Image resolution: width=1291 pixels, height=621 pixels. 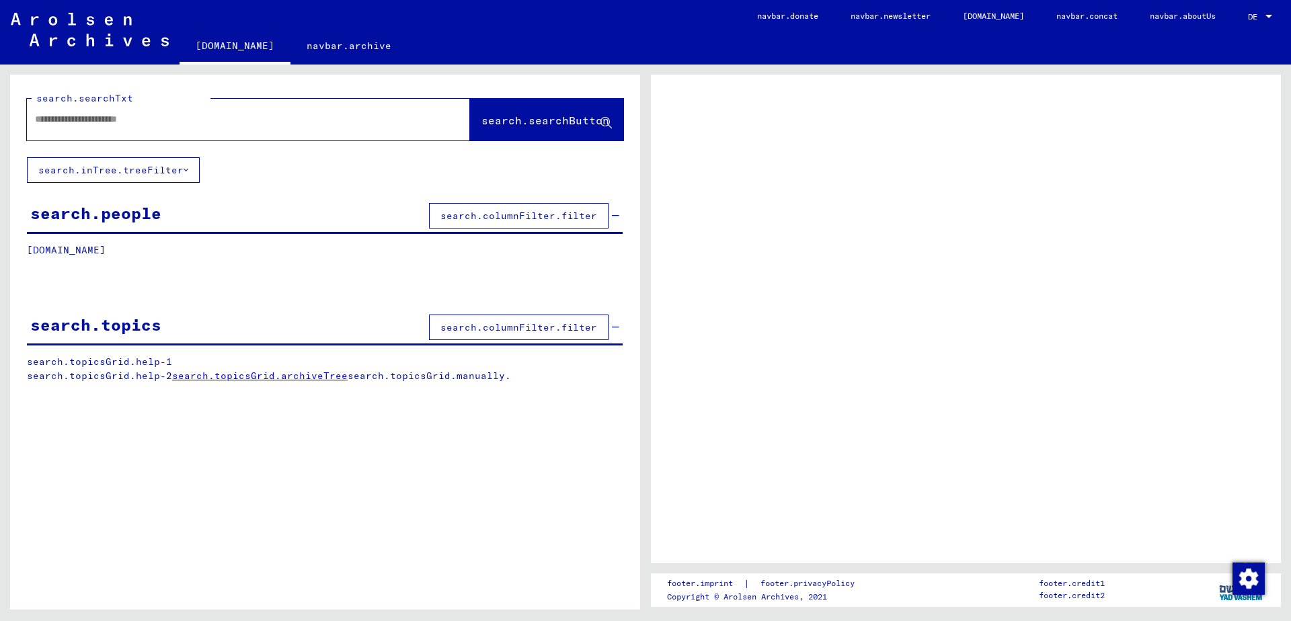 What do you see at coordinates (545, 120) in the screenshot?
I see `span: search.searchButton` at bounding box center [545, 120].